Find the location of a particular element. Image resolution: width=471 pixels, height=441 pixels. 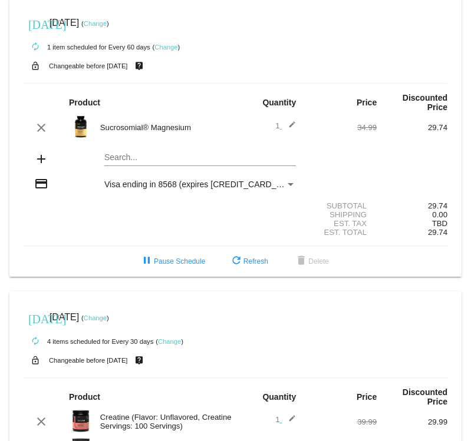

span: Pause Schedule is located at coordinates (172, 262).